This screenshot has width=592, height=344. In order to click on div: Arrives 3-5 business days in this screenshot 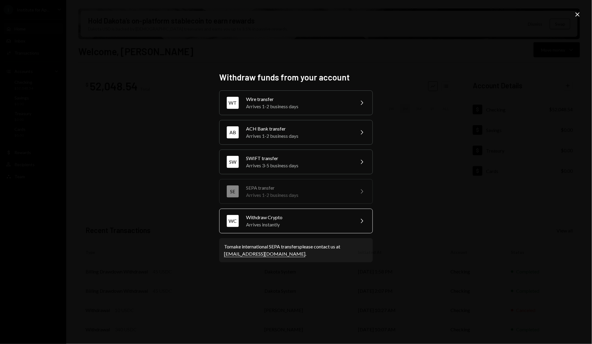, I will do `click(299, 165)`.